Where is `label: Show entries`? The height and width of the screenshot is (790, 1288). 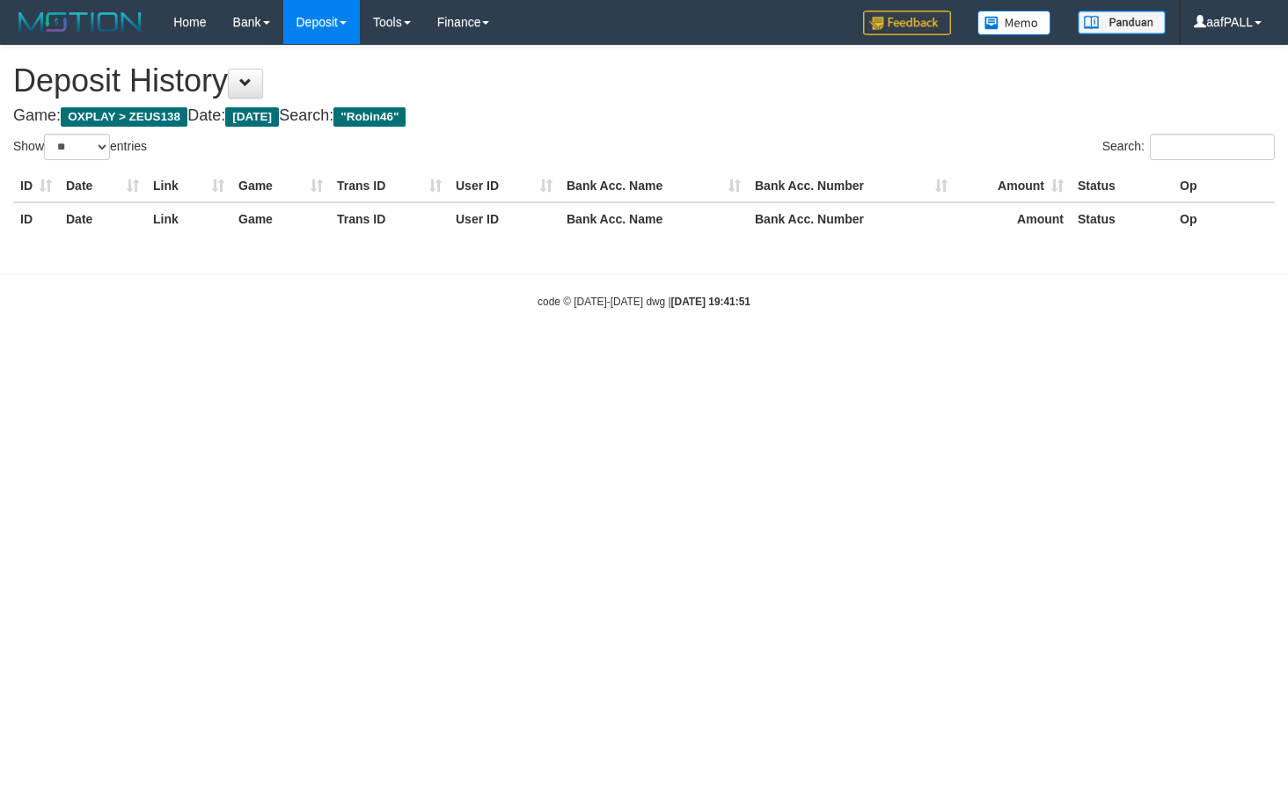
label: Show entries is located at coordinates (80, 147).